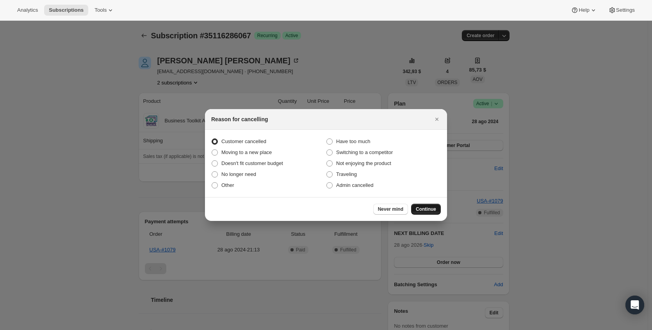  What do you see at coordinates (239, 119) in the screenshot?
I see `h2: Reason for cancelling` at bounding box center [239, 119].